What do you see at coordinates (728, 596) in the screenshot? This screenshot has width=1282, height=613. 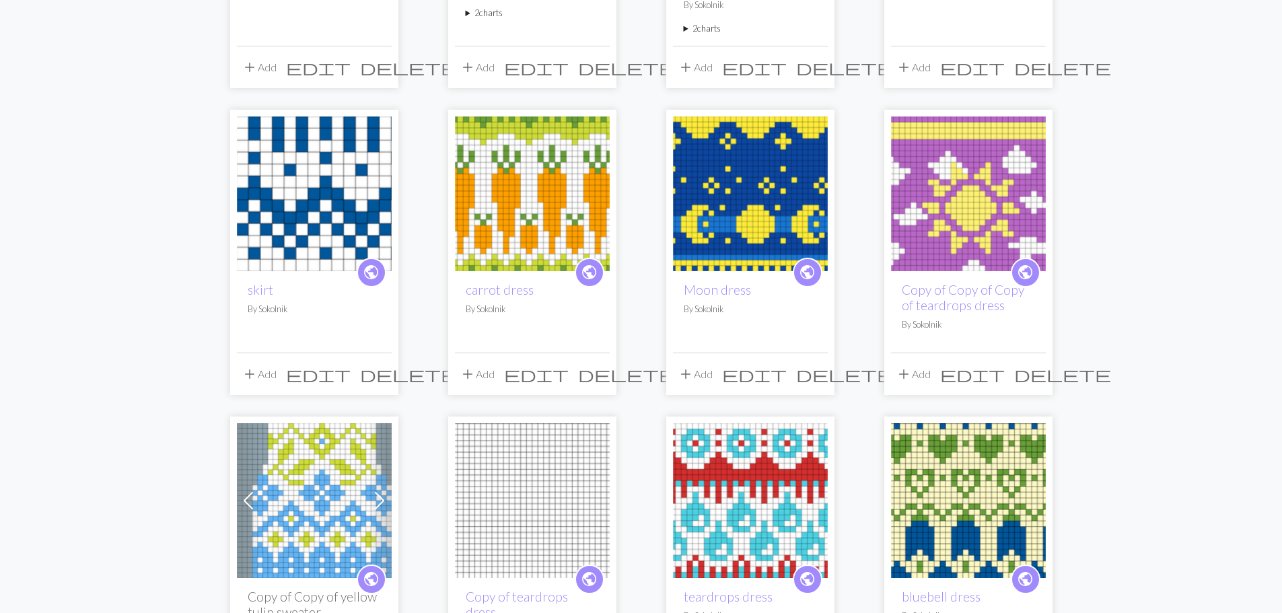 I see `a: teardrops dress` at bounding box center [728, 596].